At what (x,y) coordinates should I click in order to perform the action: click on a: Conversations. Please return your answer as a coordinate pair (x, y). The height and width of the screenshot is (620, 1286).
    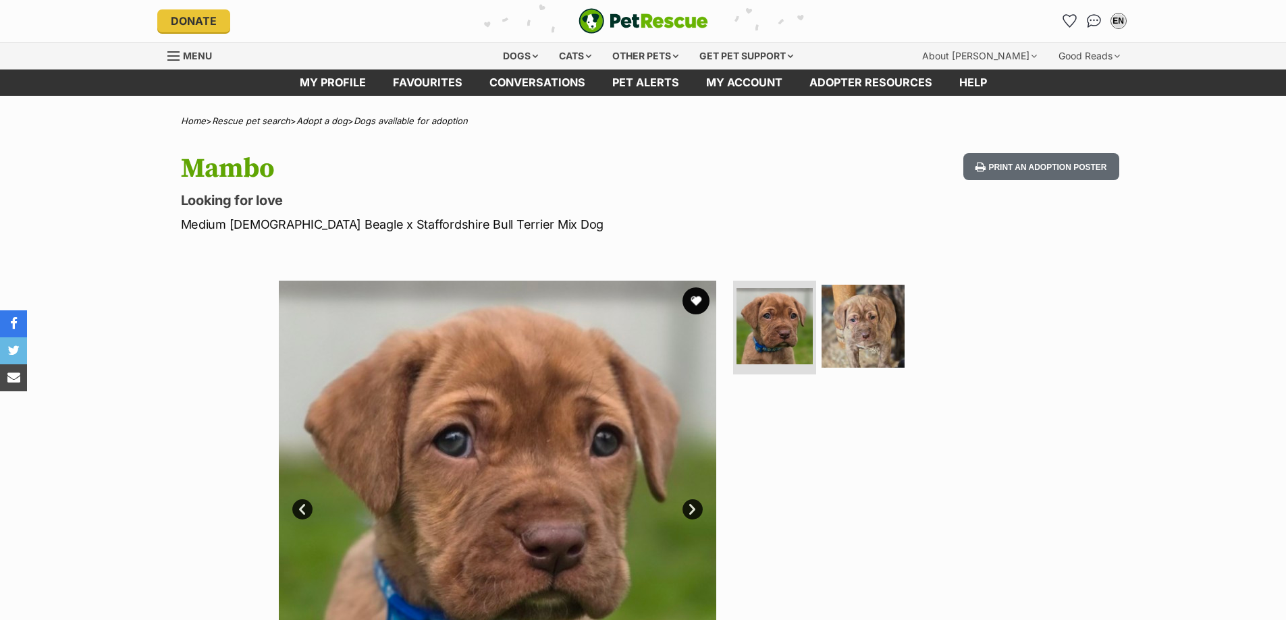
    Looking at the image, I should click on (1094, 21).